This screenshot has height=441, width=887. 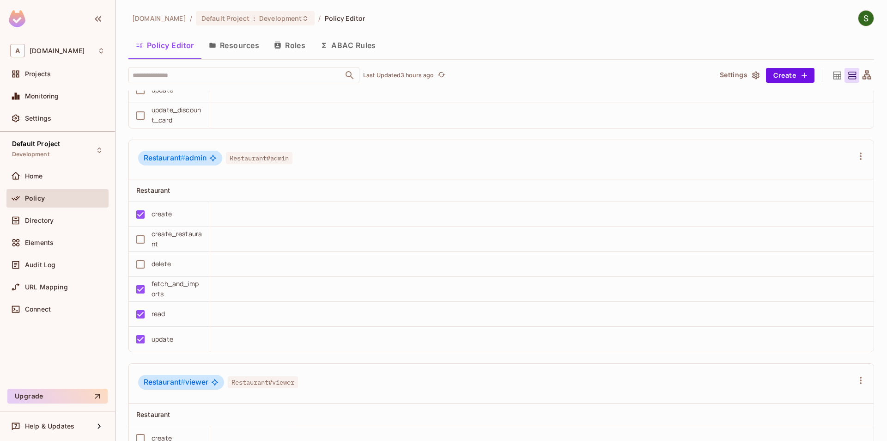 I want to click on span: Help & Updates, so click(x=49, y=426).